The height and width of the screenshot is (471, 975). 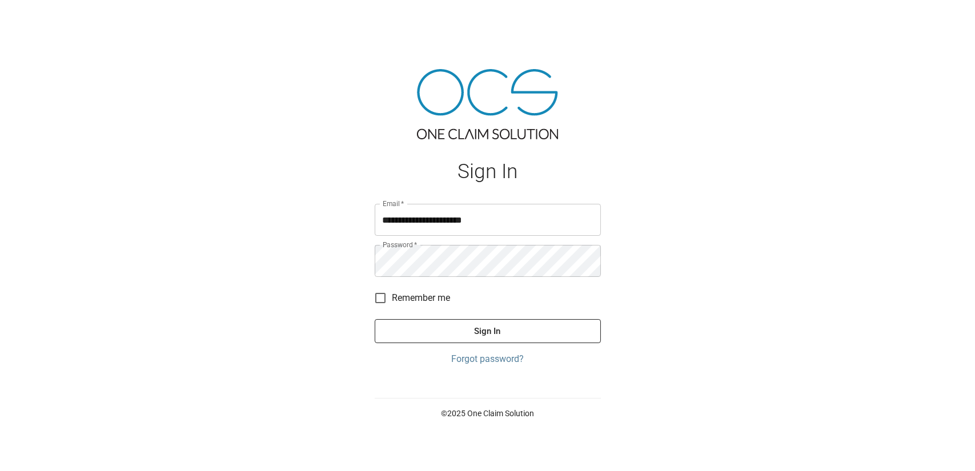 What do you see at coordinates (422, 298) in the screenshot?
I see `span: Remember me` at bounding box center [422, 298].